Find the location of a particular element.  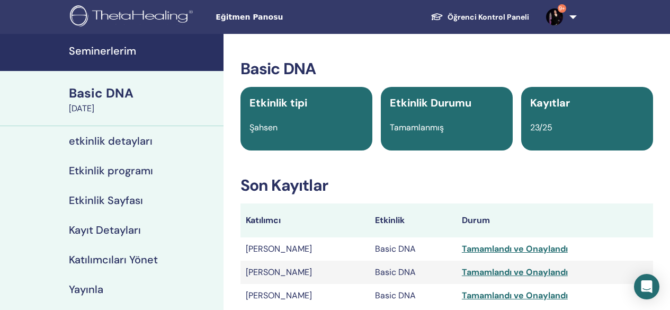

span: Tamamlanmış is located at coordinates (417, 127).